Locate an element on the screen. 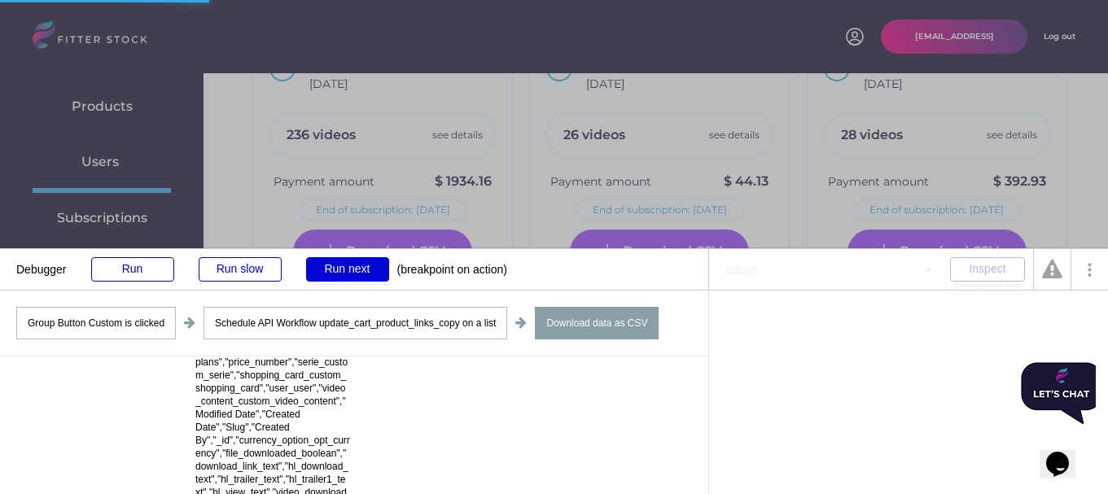  div: Run slow is located at coordinates (240, 270).